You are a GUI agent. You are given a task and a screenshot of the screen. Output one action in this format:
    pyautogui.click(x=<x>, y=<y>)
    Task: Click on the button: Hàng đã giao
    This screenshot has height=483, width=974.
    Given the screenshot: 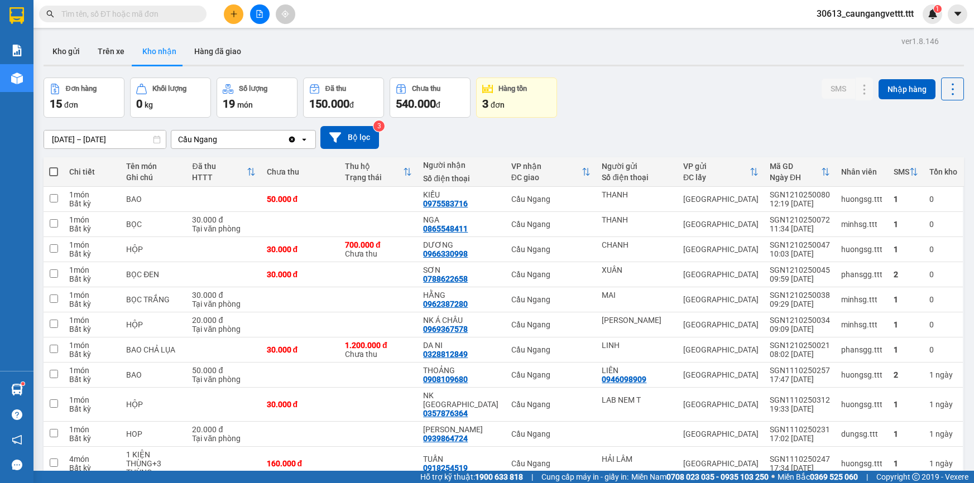 What is the action you would take?
    pyautogui.click(x=218, y=51)
    